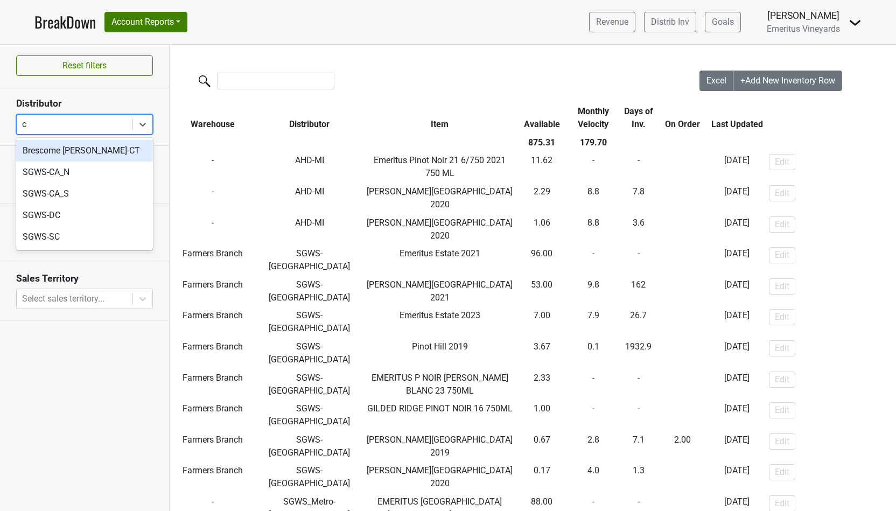 The width and height of the screenshot is (896, 511). Describe the element at coordinates (593, 446) in the screenshot. I see `td: 2.8` at that location.